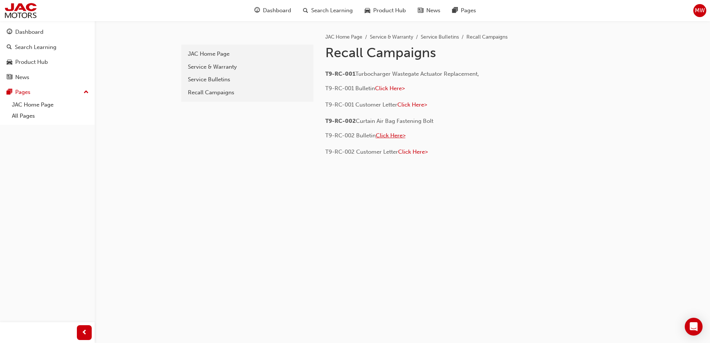 The height and width of the screenshot is (343, 710). What do you see at coordinates (340, 74) in the screenshot?
I see `span: T9-RC-001` at bounding box center [340, 74].